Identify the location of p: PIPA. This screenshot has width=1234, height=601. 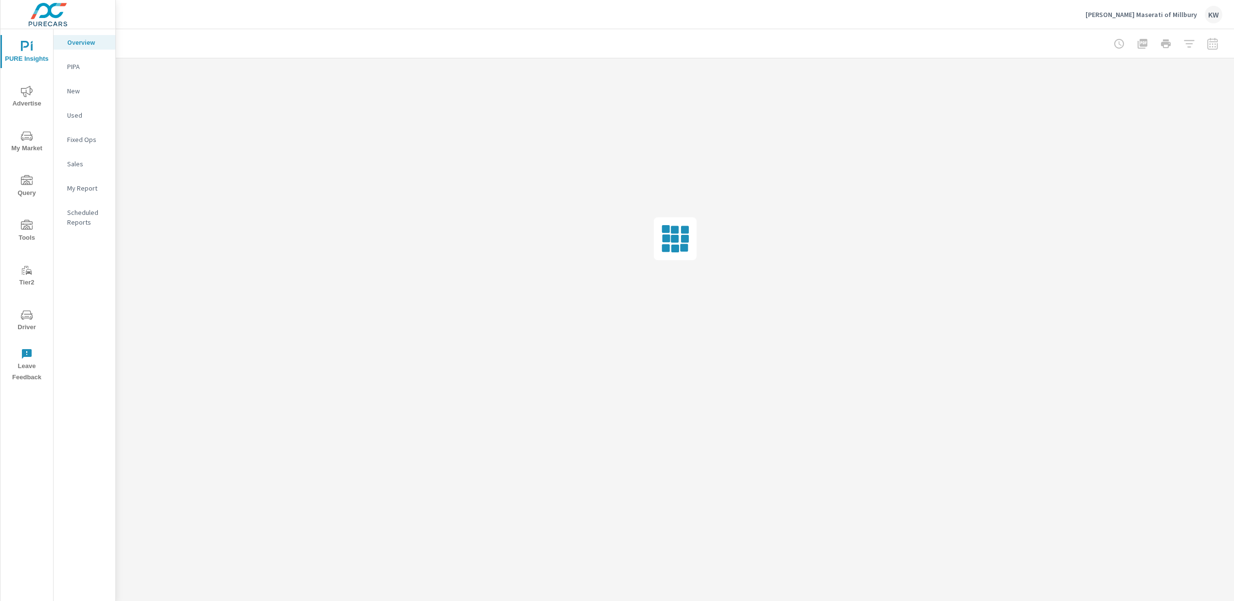
(87, 67).